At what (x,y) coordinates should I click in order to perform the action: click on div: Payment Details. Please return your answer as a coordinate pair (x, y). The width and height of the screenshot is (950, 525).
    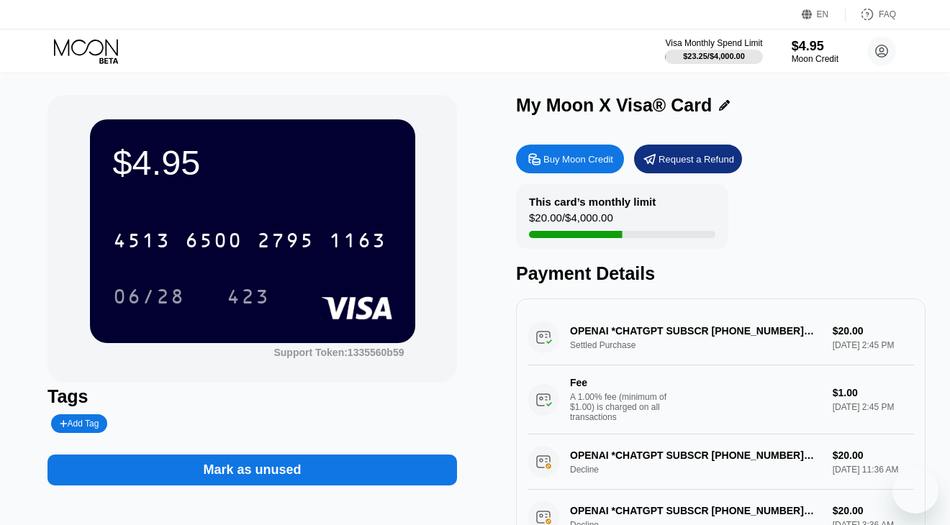
    Looking at the image, I should click on (720, 273).